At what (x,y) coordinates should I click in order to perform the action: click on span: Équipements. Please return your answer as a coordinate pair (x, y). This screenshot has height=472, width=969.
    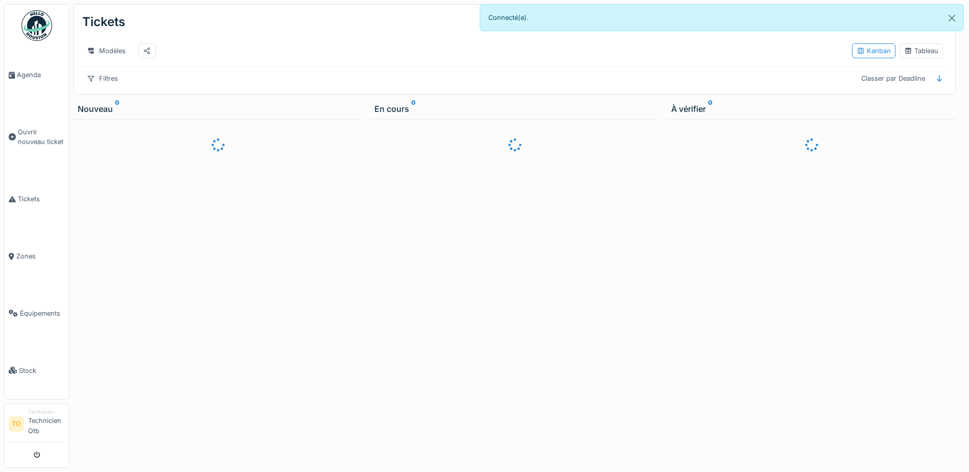
    Looking at the image, I should click on (42, 313).